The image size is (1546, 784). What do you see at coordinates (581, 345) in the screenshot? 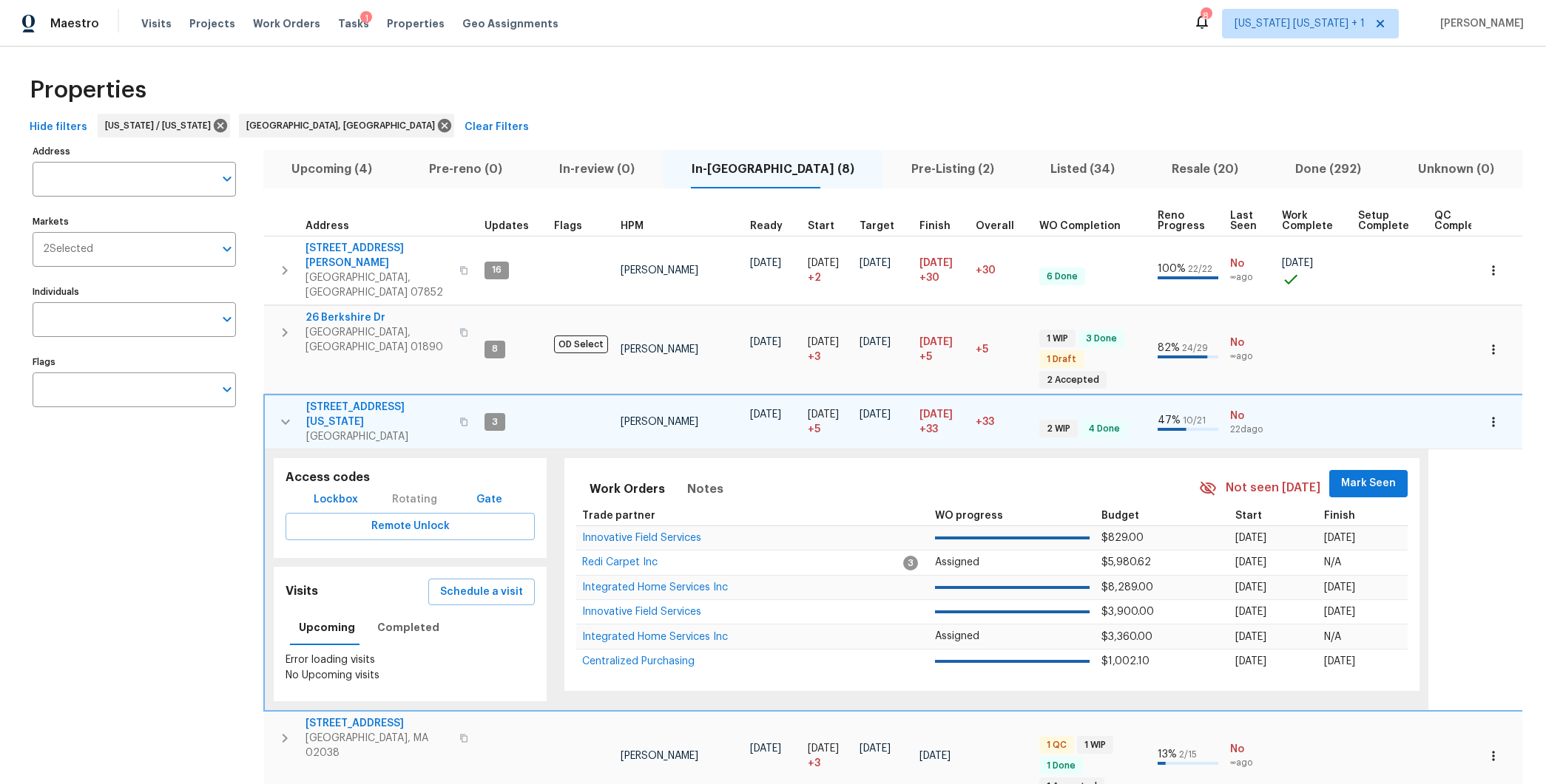
I see `span: OD Select` at bounding box center [581, 345].